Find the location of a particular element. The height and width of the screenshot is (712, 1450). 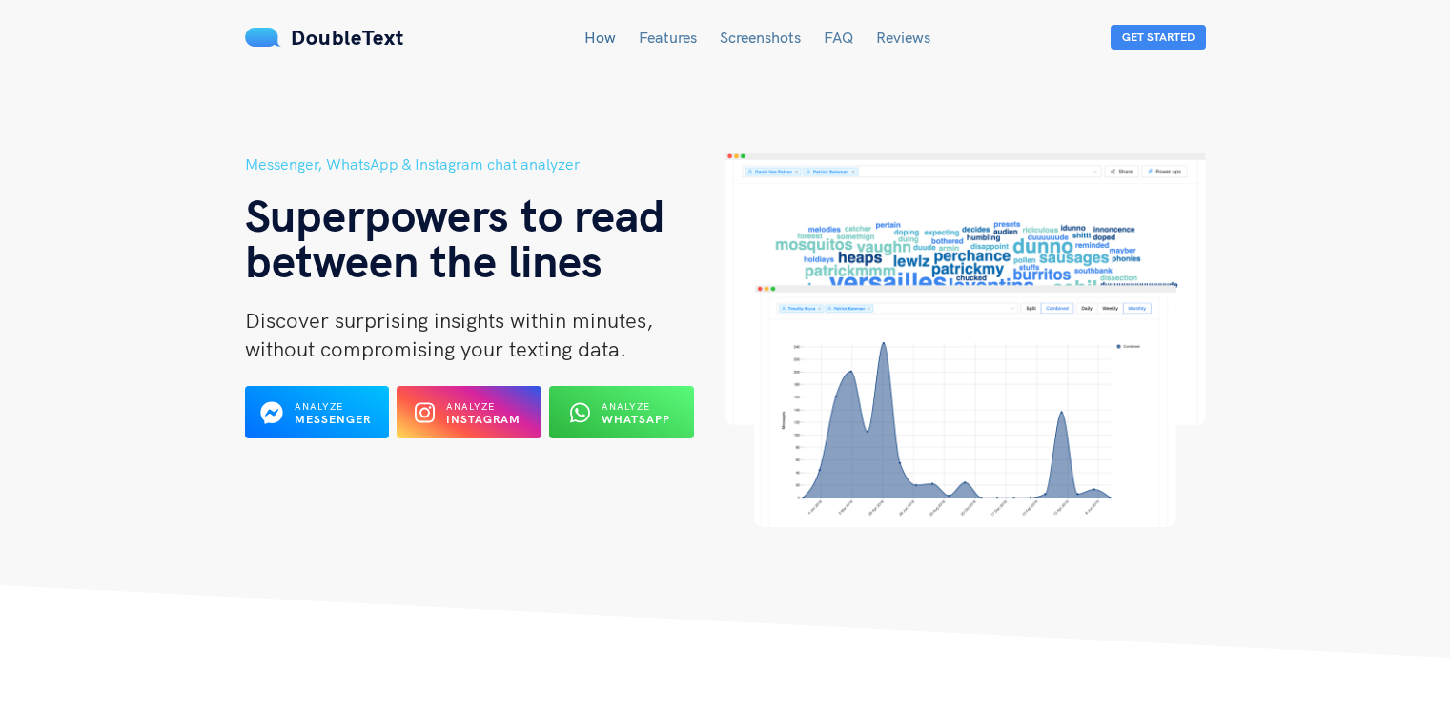

a: How is located at coordinates (599, 37).